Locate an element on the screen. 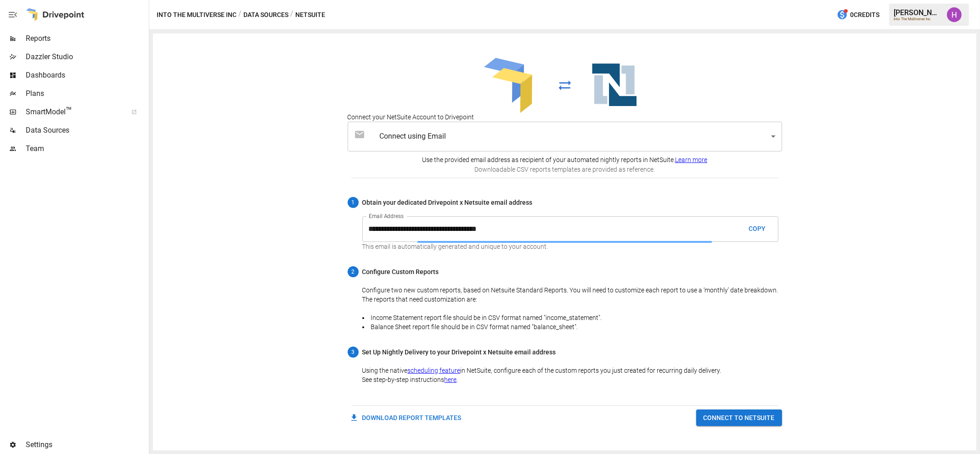  span: Team is located at coordinates (86, 149).